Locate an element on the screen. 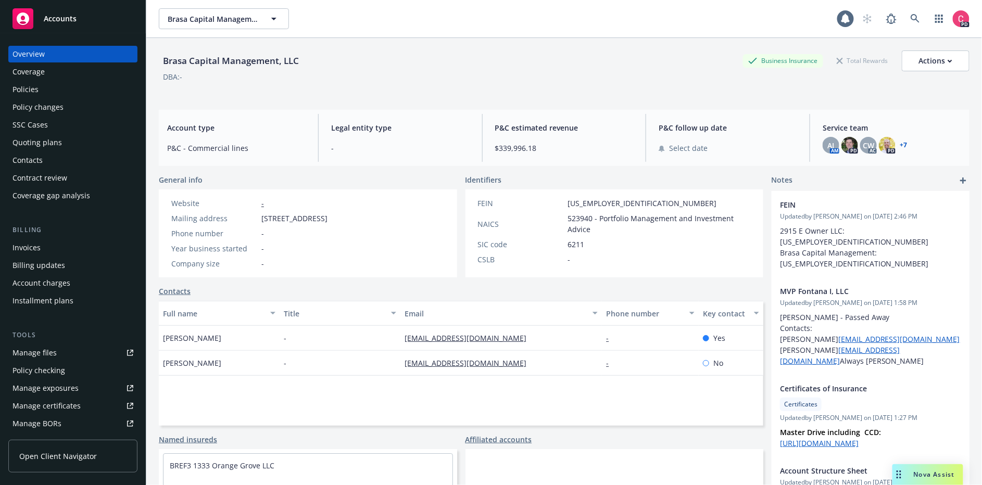 Image resolution: width=982 pixels, height=485 pixels. button: Nova Assist is located at coordinates (928, 475).